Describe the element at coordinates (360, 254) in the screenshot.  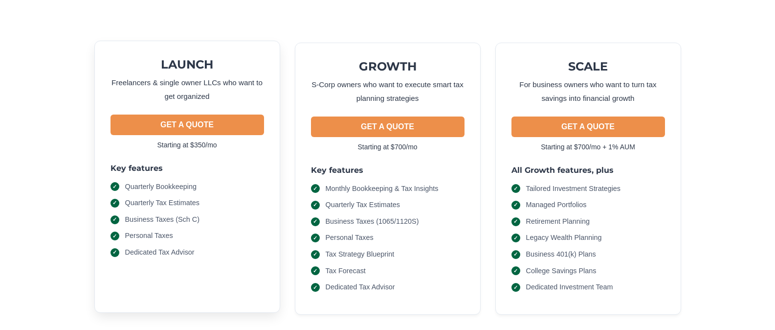
I see `span: Tax Strategy Blueprint` at that location.